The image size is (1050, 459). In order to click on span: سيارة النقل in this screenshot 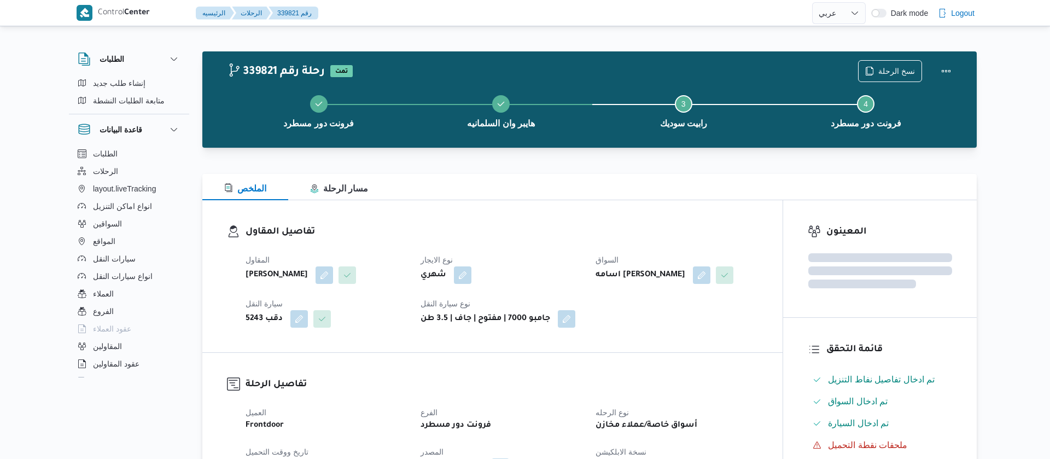, I will do `click(264, 304)`.